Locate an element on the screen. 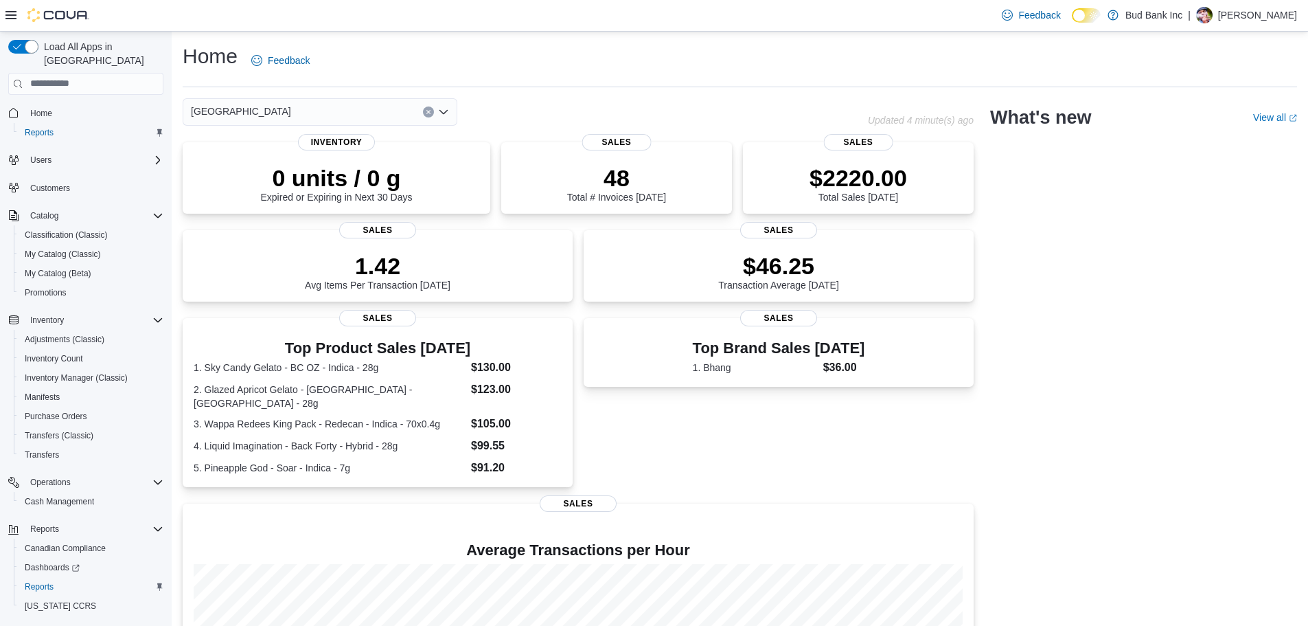 The image size is (1308, 626). p: 1.42 is located at coordinates (378, 266).